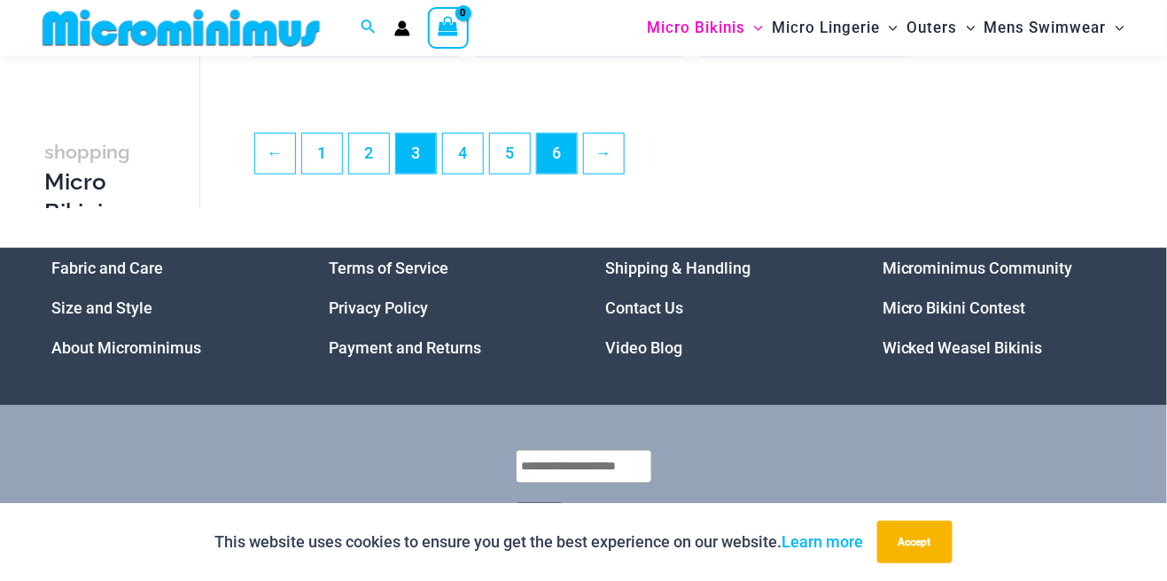  Describe the element at coordinates (1054, 27) in the screenshot. I see `a: Mens SwimwearMenu ToggleMenu Toggle` at that location.